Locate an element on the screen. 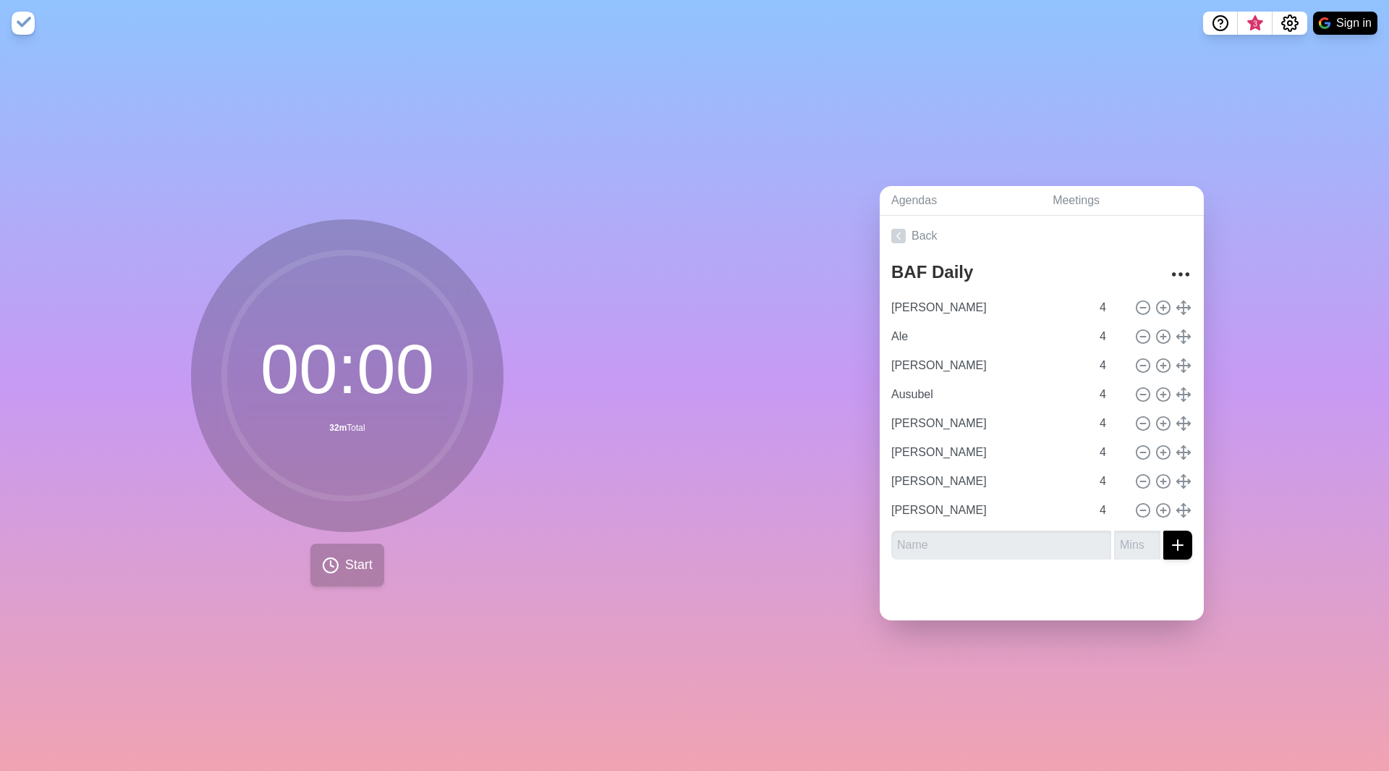 The height and width of the screenshot is (771, 1389). button: Settings is located at coordinates (1290, 23).